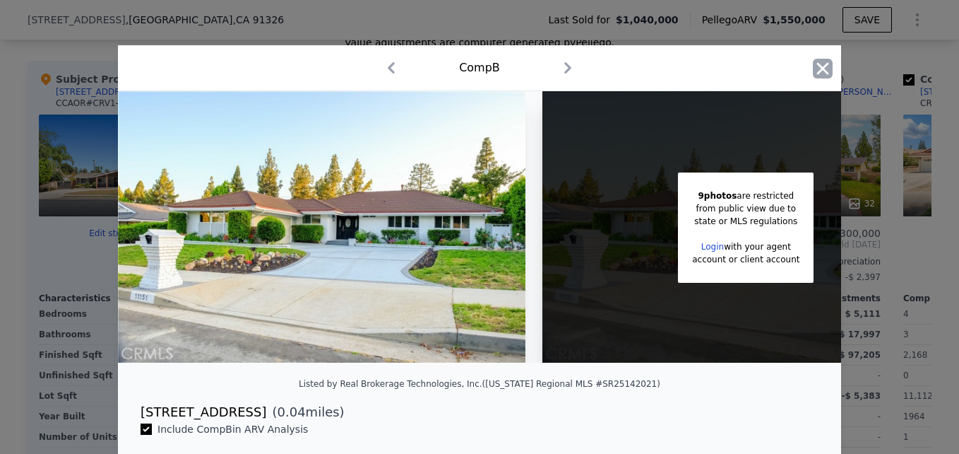  Describe the element at coordinates (305, 412) in the screenshot. I see `span: ( miles)` at that location.